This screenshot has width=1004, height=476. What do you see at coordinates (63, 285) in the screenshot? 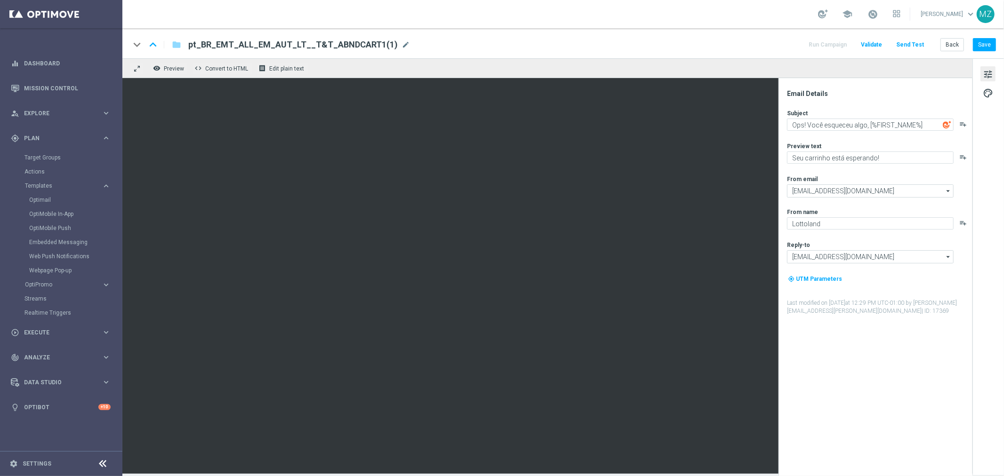
I see `div: OptiPromo` at bounding box center [63, 285].